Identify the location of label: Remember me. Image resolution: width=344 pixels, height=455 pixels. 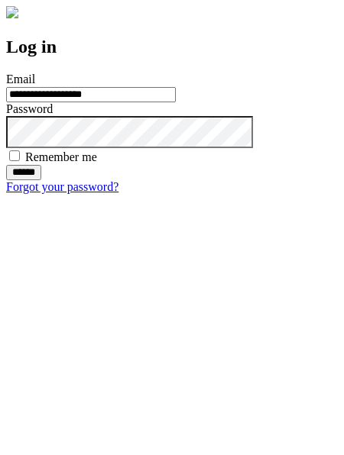
(61, 157).